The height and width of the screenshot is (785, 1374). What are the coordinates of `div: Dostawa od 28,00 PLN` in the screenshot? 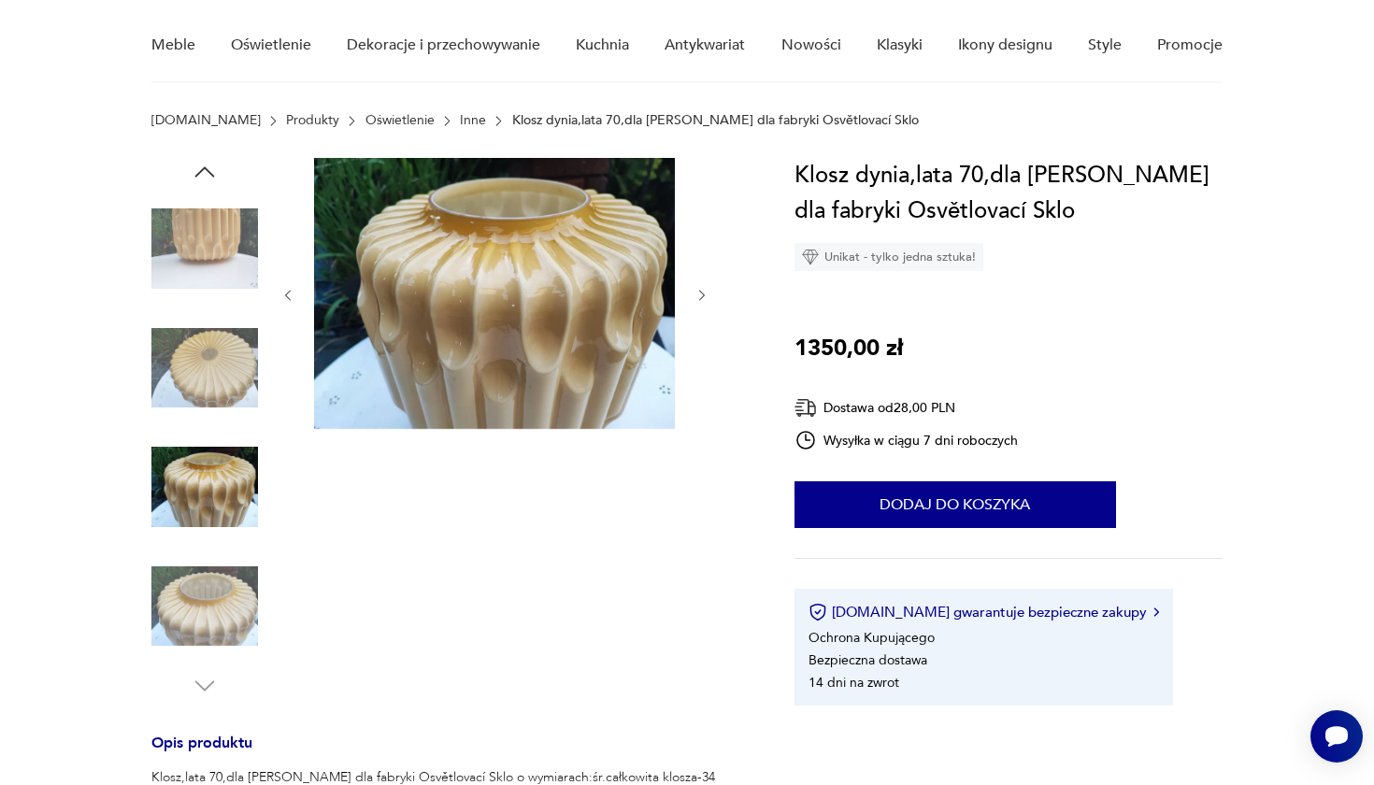 It's located at (907, 408).